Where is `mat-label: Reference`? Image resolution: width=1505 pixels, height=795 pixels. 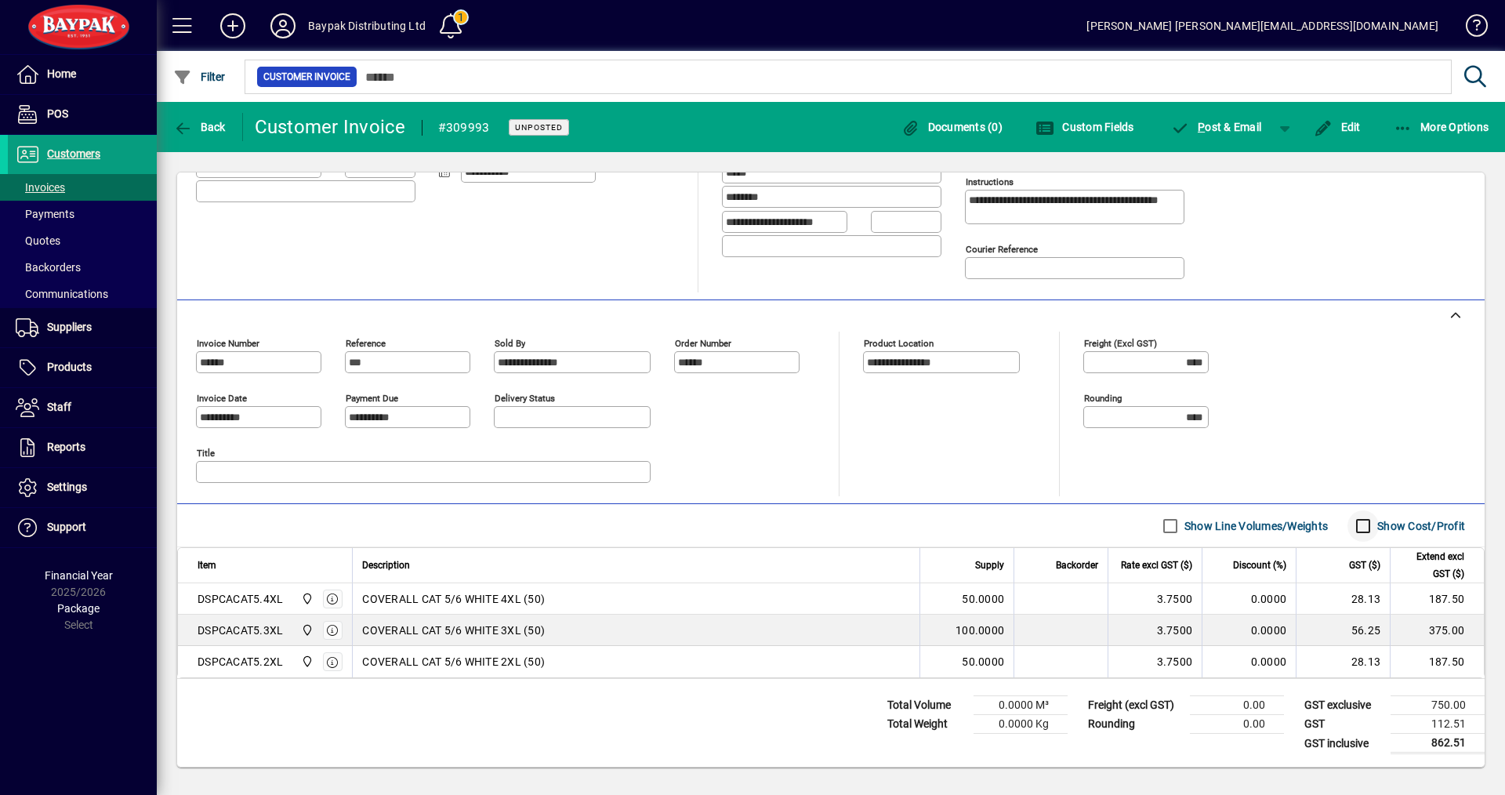 mat-label: Reference is located at coordinates (365, 343).